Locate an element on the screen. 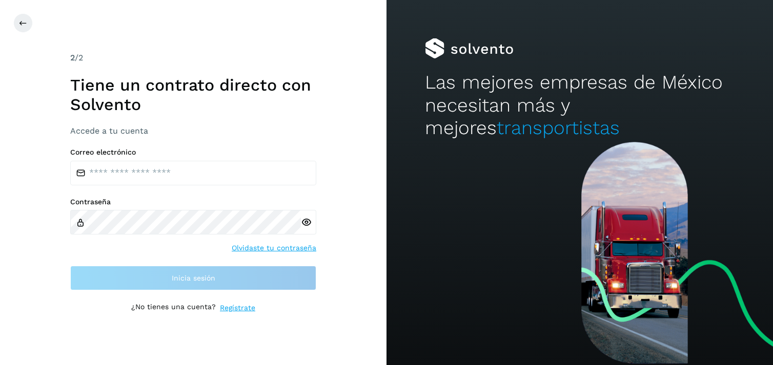 The image size is (773, 365). span: Inicia sesión is located at coordinates (193, 278).